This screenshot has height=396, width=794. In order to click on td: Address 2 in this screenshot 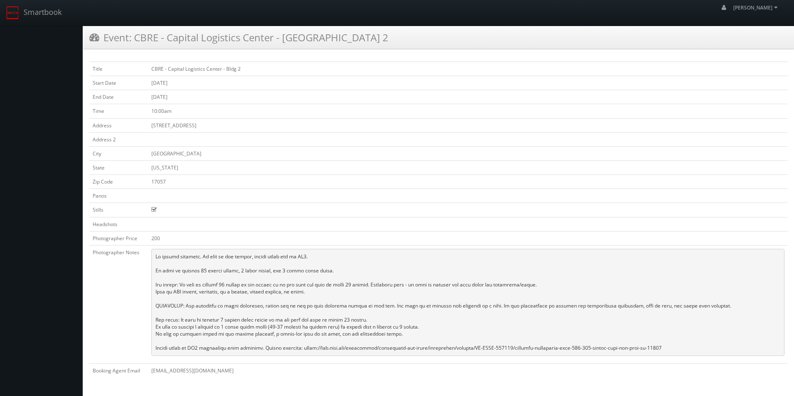, I will do `click(119, 139)`.